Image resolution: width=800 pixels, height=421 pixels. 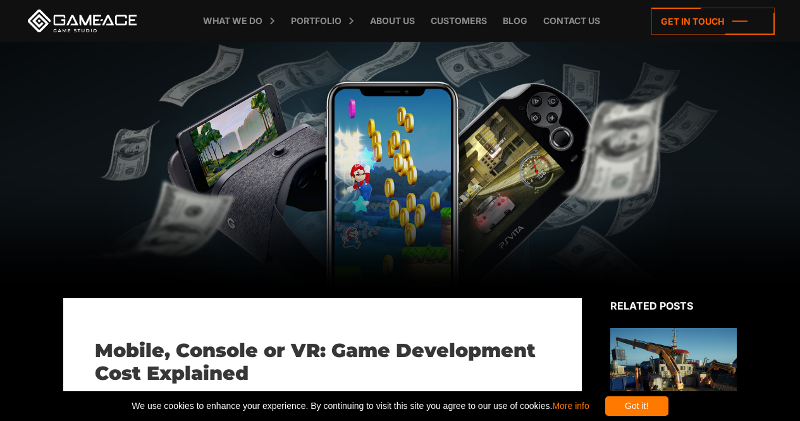 I want to click on a: More info, so click(x=570, y=405).